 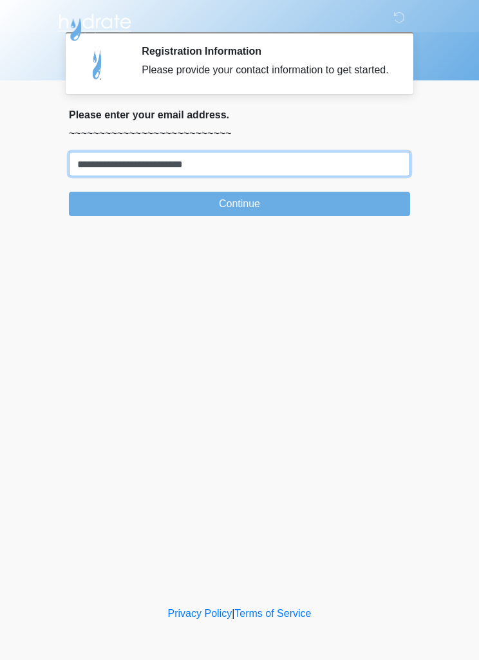 What do you see at coordinates (239, 115) in the screenshot?
I see `h2: Please enter your email address.` at bounding box center [239, 115].